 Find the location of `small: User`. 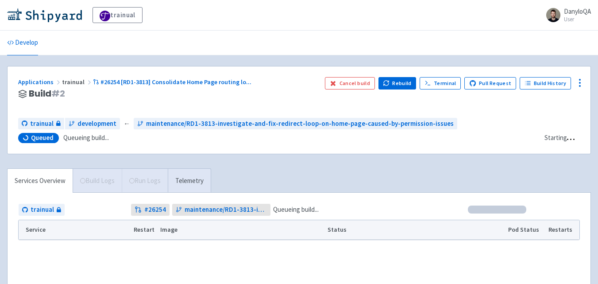

small: User is located at coordinates (577, 19).